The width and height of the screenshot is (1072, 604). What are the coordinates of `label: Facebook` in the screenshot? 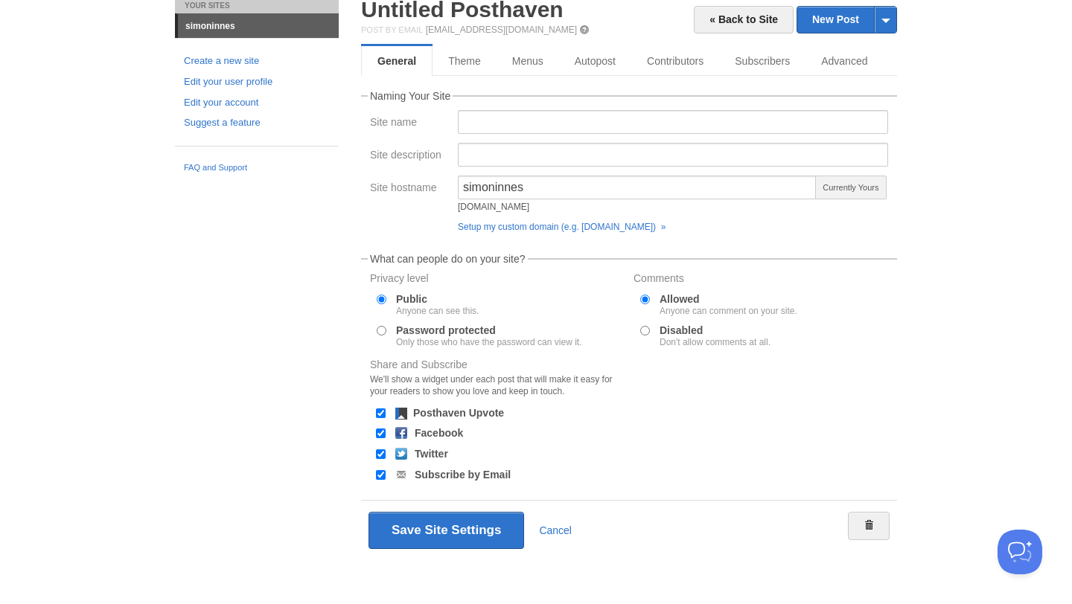 It's located at (438, 433).